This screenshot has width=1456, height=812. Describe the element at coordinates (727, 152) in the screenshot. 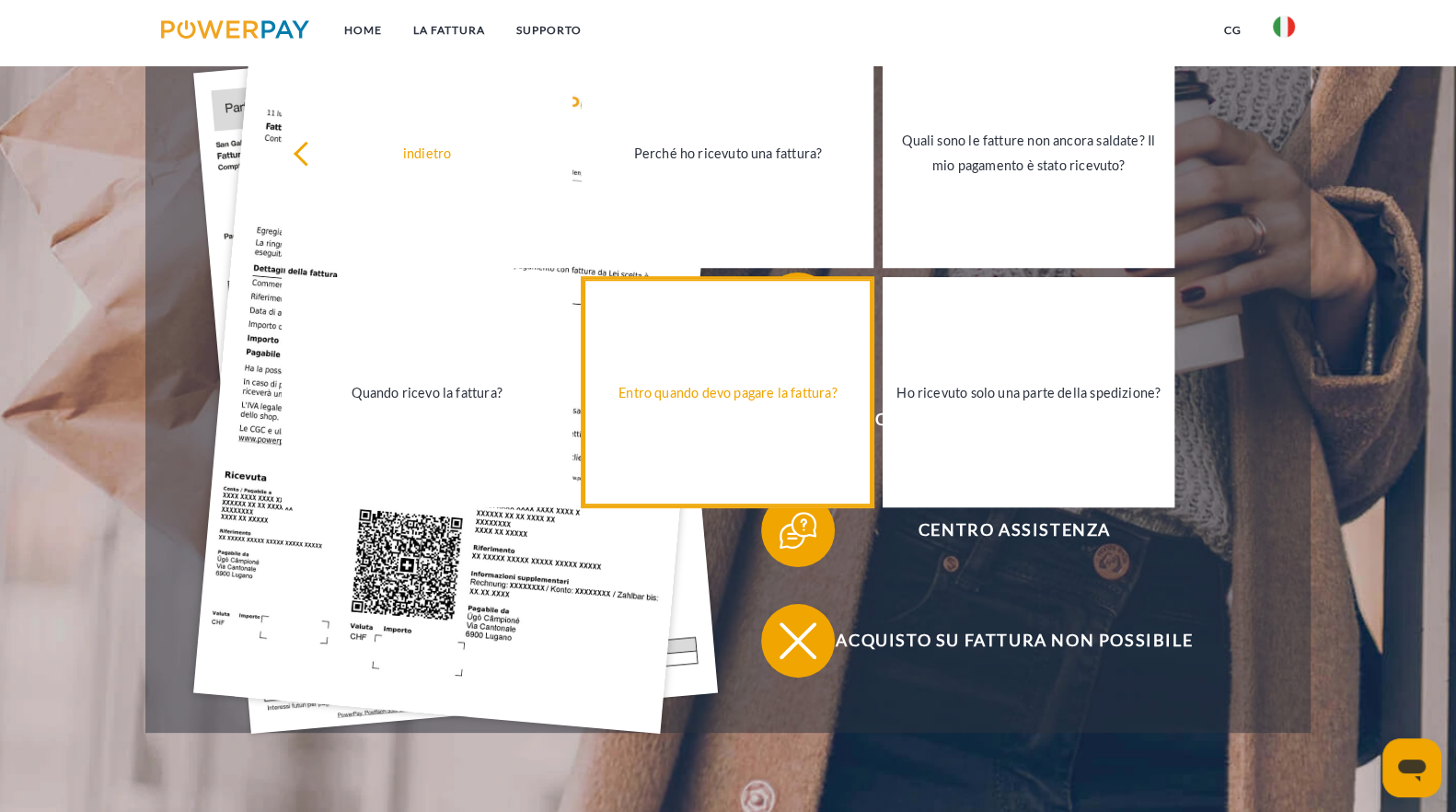

I see `div: Perché ho ricevuto una fattura?` at that location.